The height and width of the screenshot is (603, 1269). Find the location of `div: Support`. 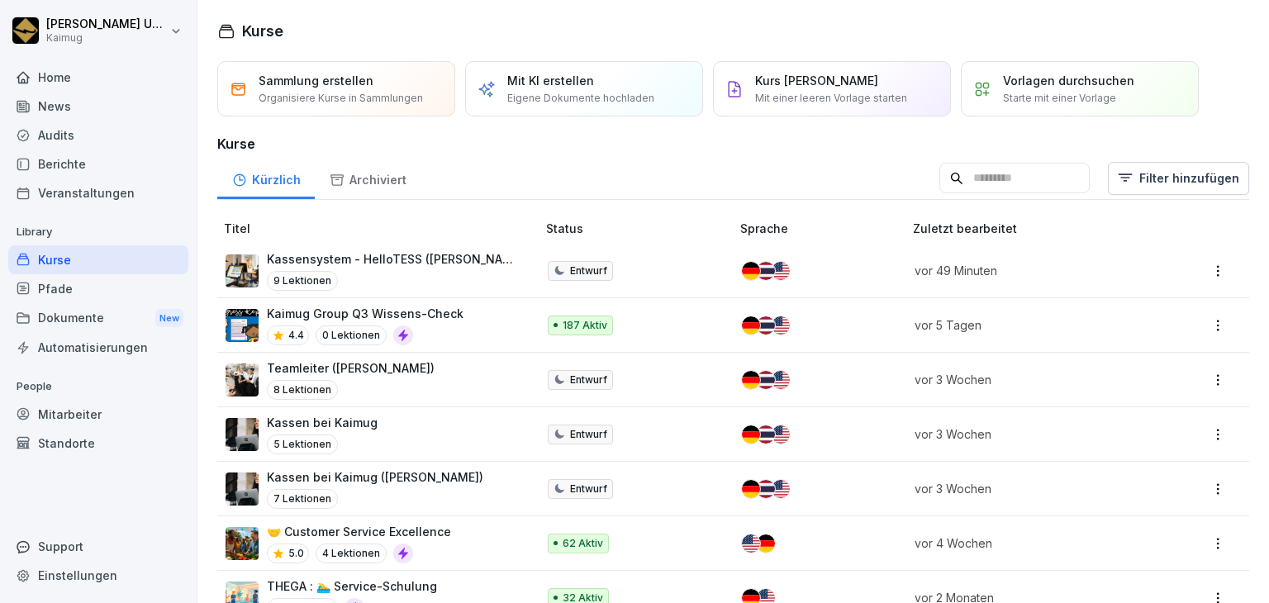

div: Support is located at coordinates (98, 546).